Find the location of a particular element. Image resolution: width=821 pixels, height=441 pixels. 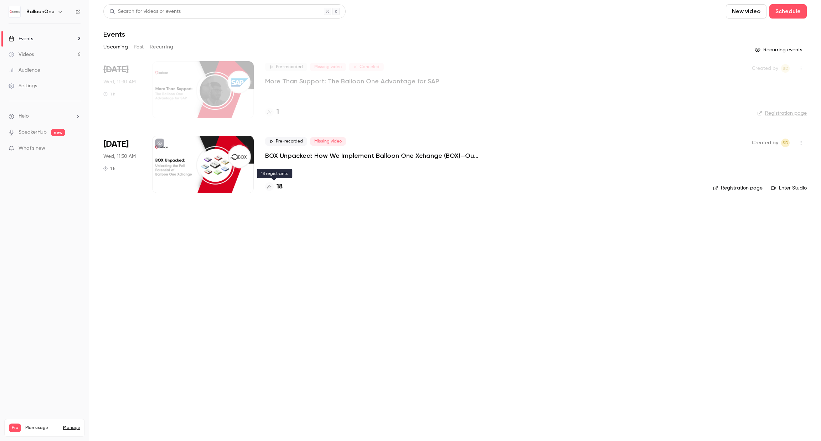

div: Search for videos or events is located at coordinates (145, 11).